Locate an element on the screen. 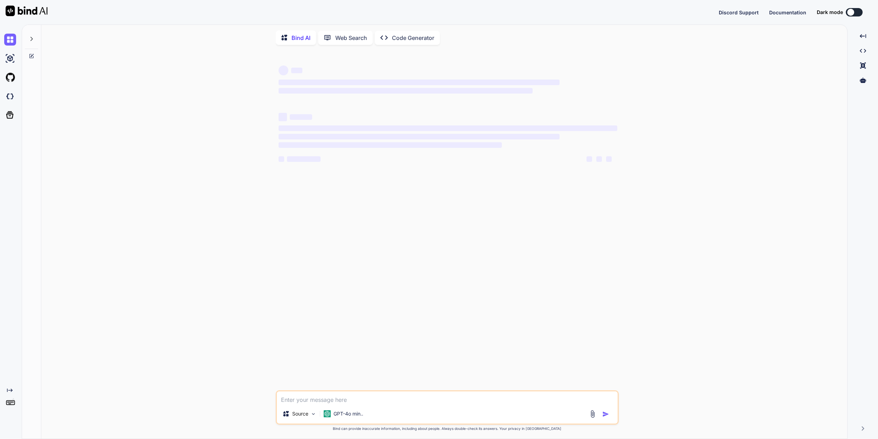 The image size is (878, 439). img: darkCloudIdeIcon is located at coordinates (10, 96).